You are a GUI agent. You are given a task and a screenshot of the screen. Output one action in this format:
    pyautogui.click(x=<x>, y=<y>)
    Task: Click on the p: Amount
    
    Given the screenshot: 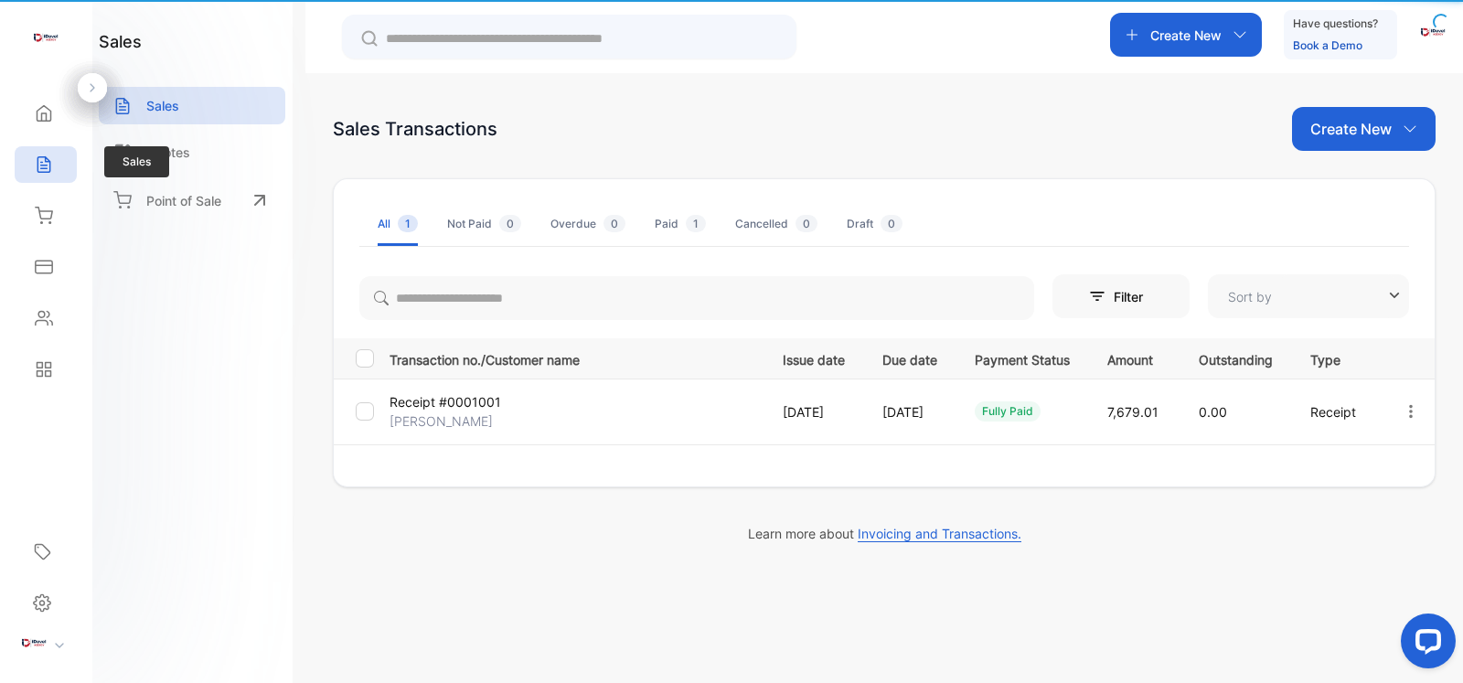 What is the action you would take?
    pyautogui.click(x=1134, y=358)
    